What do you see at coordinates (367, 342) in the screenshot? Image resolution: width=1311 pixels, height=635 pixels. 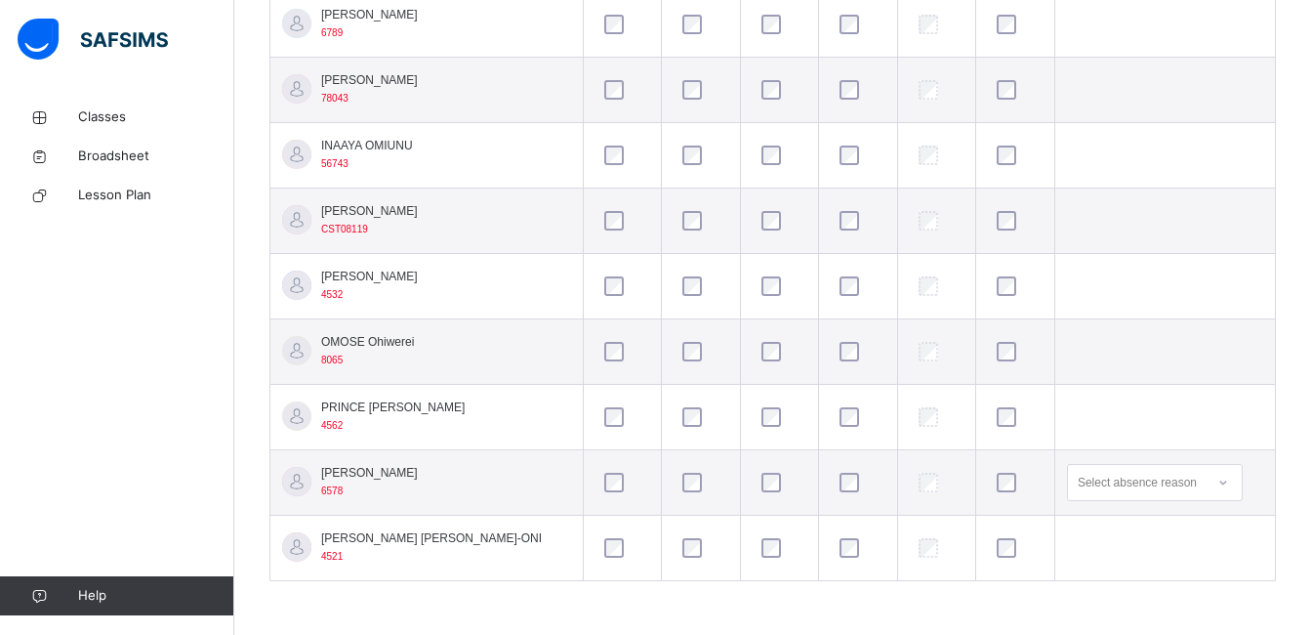 I see `span: OMOSE Ohiwerei` at bounding box center [367, 342].